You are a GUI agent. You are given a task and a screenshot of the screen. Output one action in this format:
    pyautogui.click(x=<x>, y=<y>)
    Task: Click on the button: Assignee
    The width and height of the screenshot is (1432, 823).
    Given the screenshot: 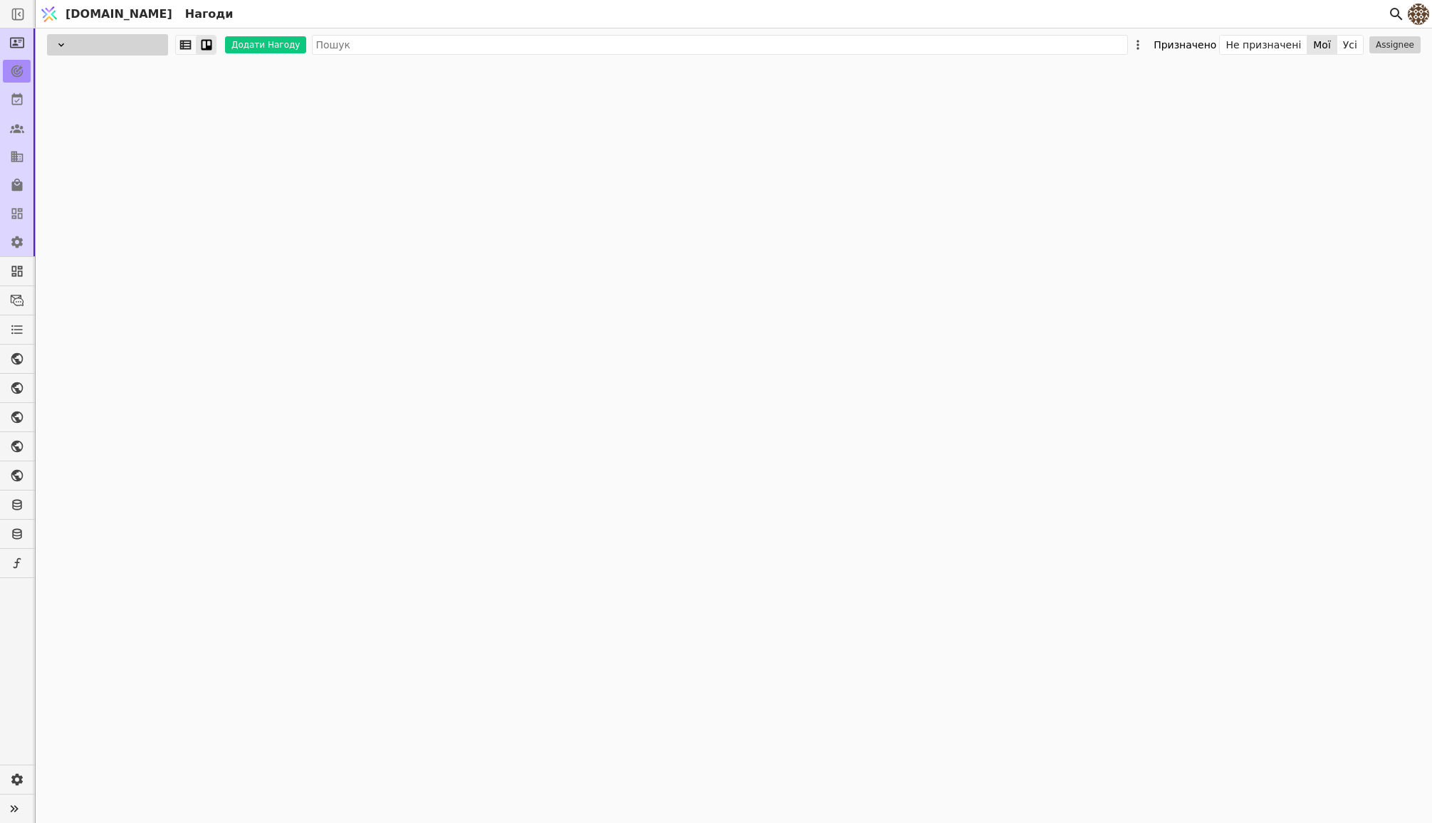 What is the action you would take?
    pyautogui.click(x=1395, y=45)
    